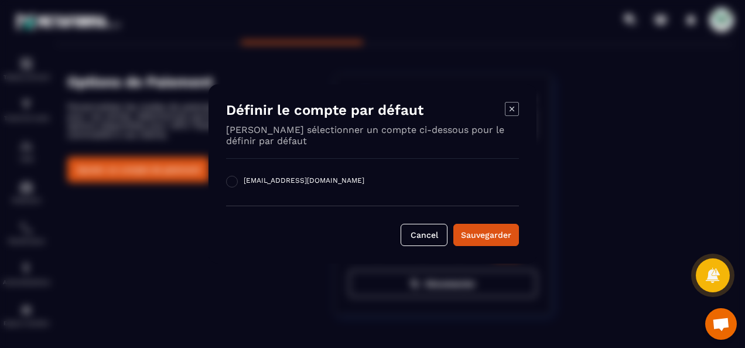 This screenshot has height=348, width=745. Describe the element at coordinates (721, 324) in the screenshot. I see `a: Ouvrir le chat` at that location.